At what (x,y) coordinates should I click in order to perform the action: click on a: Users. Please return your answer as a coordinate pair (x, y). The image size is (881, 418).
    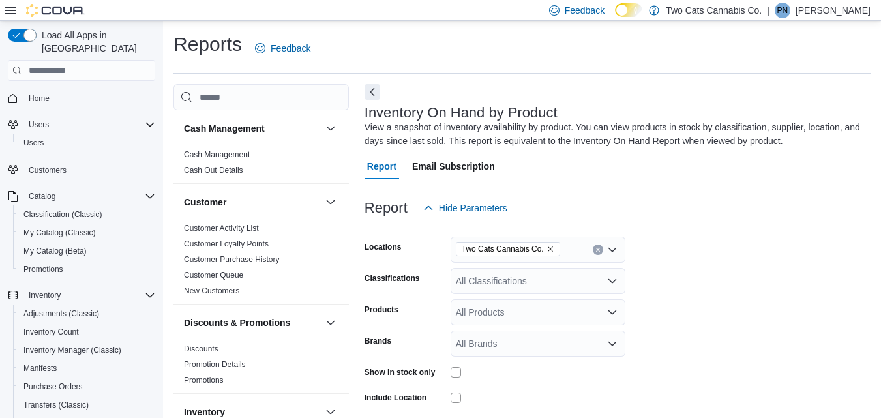
    Looking at the image, I should click on (33, 143).